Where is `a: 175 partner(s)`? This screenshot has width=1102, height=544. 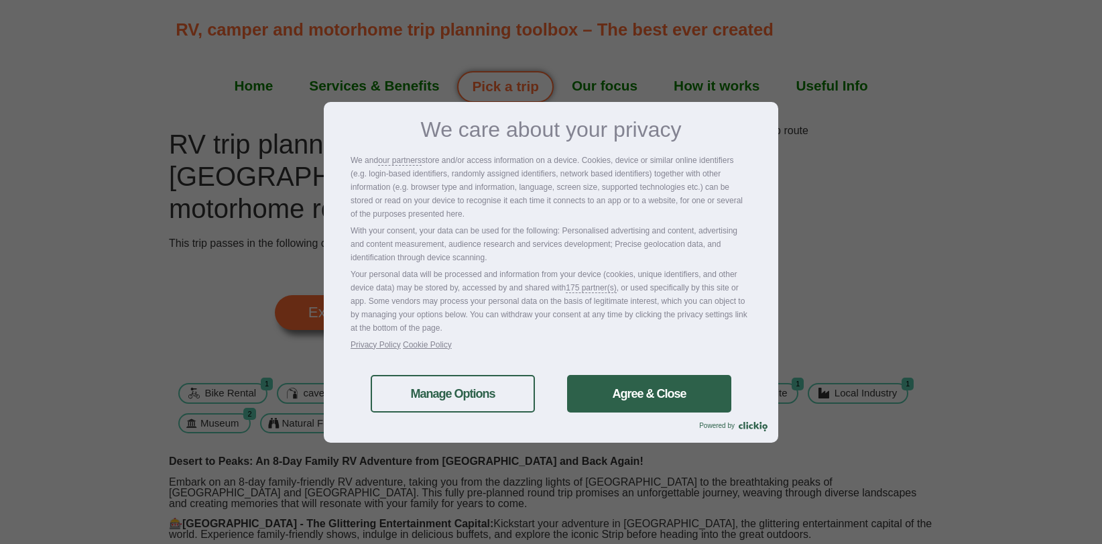 a: 175 partner(s) is located at coordinates (591, 288).